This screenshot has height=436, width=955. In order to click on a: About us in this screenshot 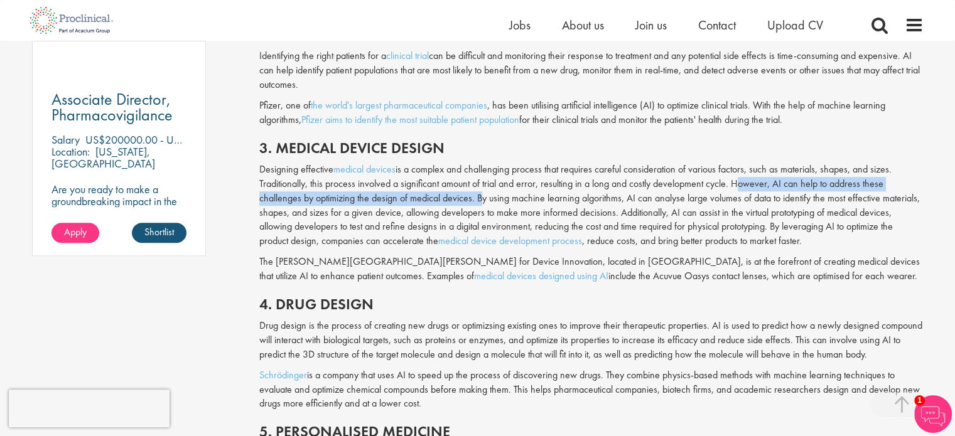, I will do `click(583, 25)`.